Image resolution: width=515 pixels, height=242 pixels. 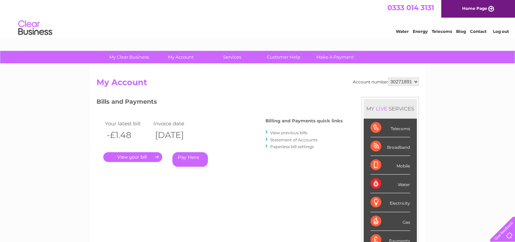 What do you see at coordinates (232, 57) in the screenshot?
I see `a: Services` at bounding box center [232, 57].